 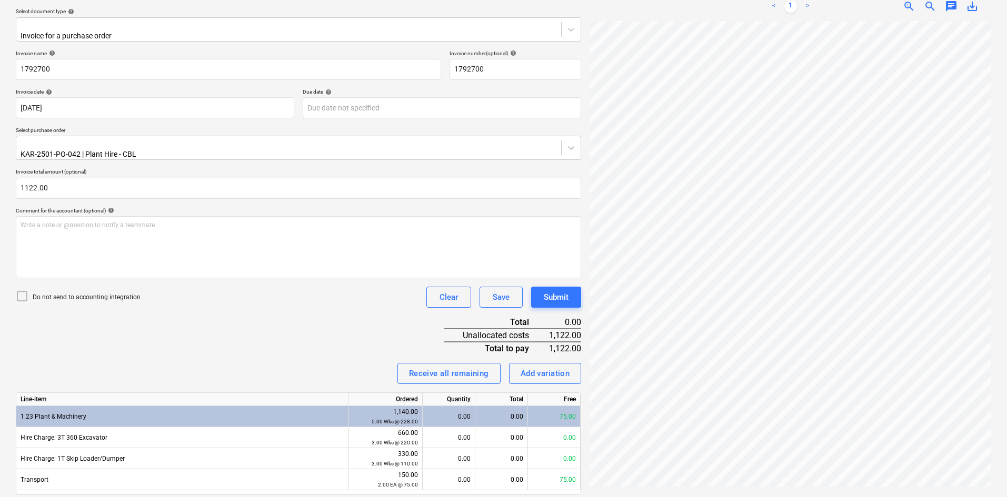 I want to click on div: Invoice name, so click(x=228, y=53).